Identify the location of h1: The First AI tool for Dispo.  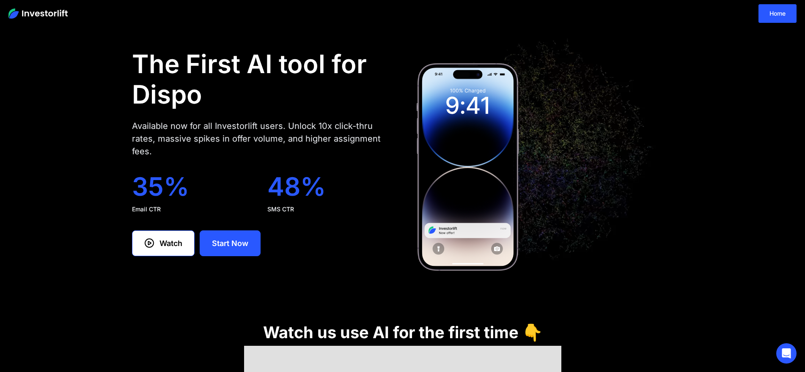
(260, 79).